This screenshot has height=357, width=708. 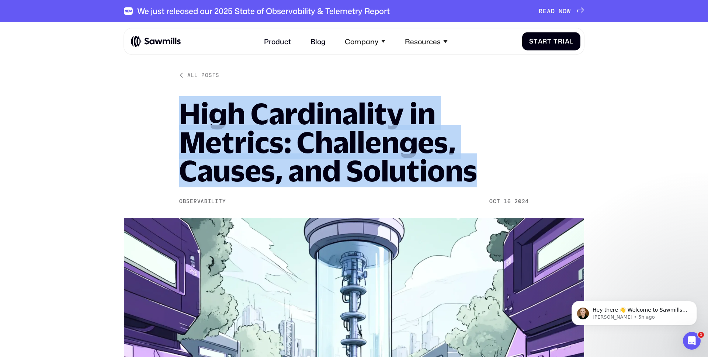 I want to click on a: READNOW, so click(x=561, y=11).